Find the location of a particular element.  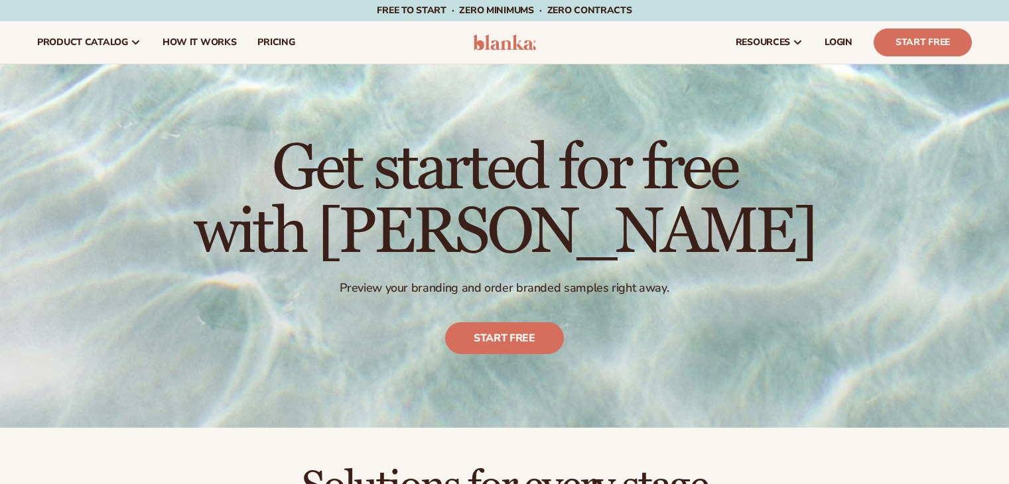

span: product catalog is located at coordinates (82, 42).